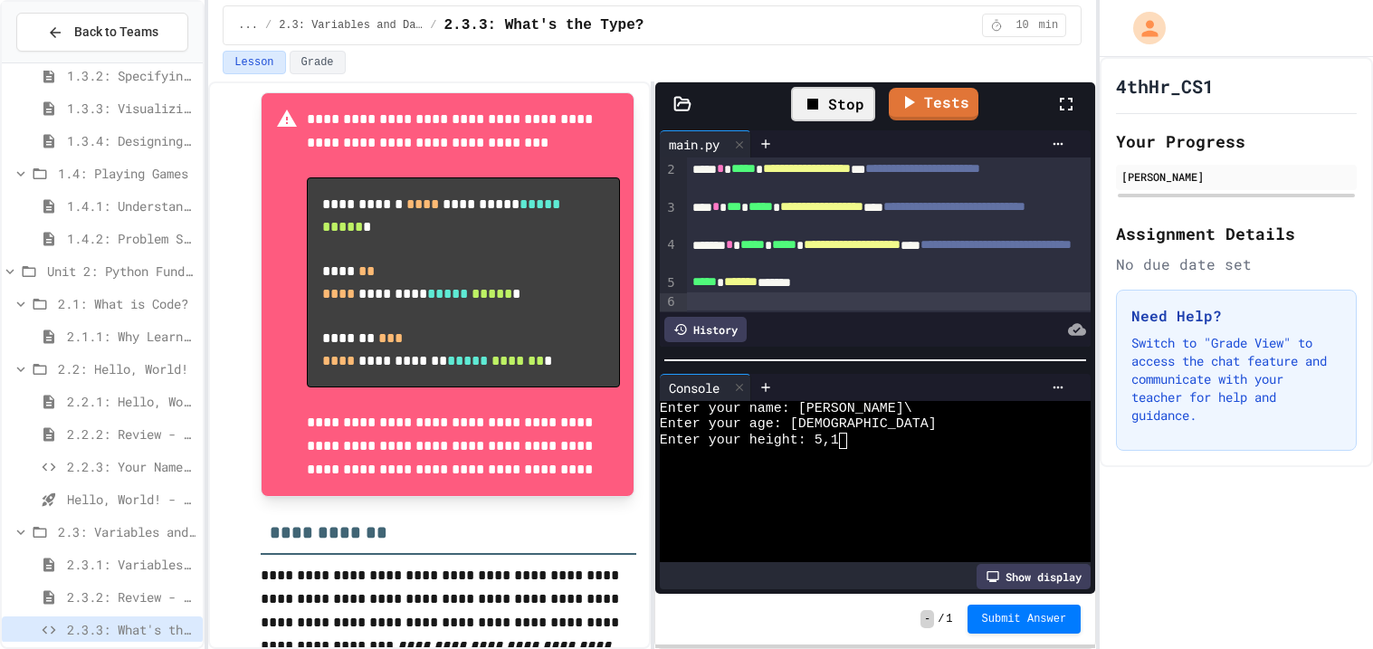 The width and height of the screenshot is (1373, 649). Describe the element at coordinates (1142, 28) in the screenshot. I see `div: My Account` at that location.